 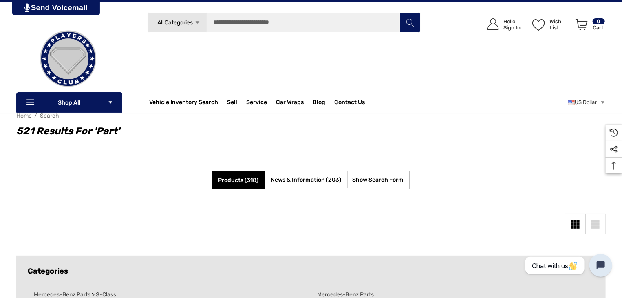 What do you see at coordinates (599, 27) in the screenshot?
I see `p: Cart` at bounding box center [599, 27].